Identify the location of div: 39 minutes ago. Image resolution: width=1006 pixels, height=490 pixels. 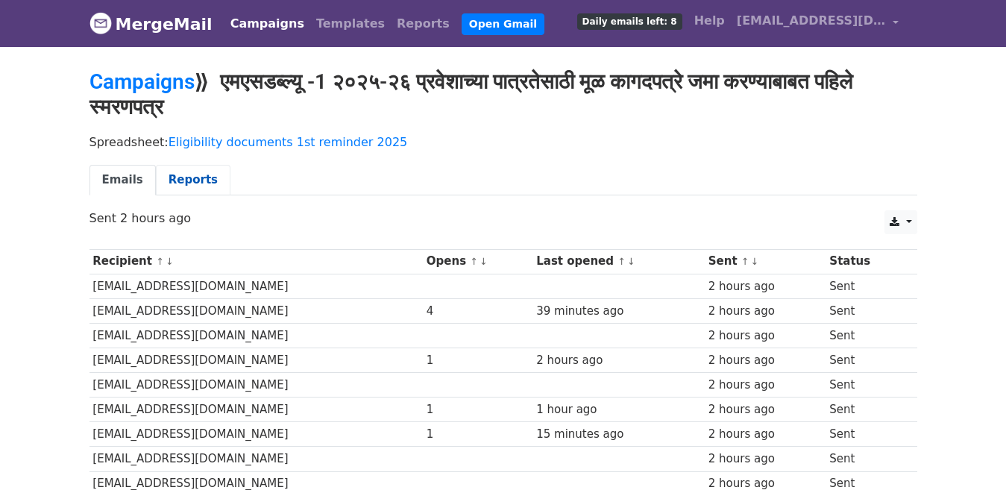
(618, 311).